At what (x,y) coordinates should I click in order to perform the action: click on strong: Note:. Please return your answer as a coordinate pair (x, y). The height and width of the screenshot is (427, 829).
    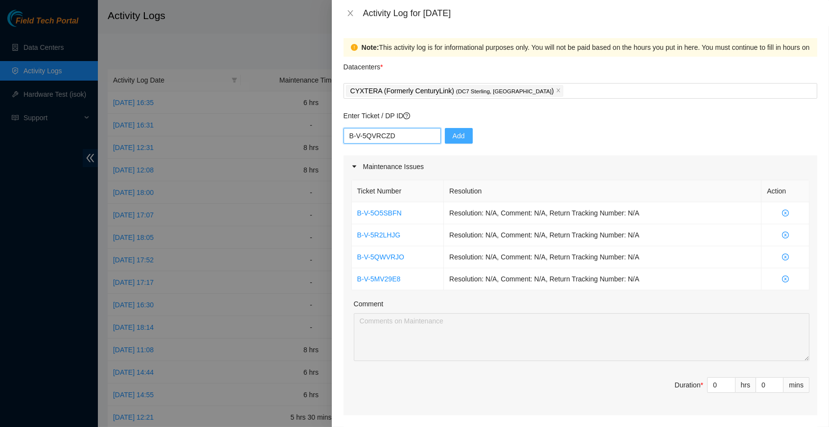
    Looking at the image, I should click on (370, 47).